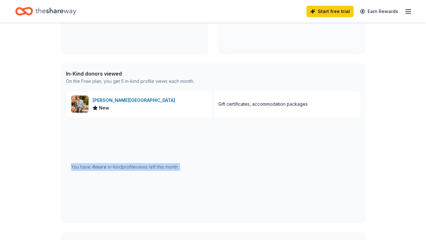 This screenshot has width=426, height=240. I want to click on span: 4 more, so click(99, 166).